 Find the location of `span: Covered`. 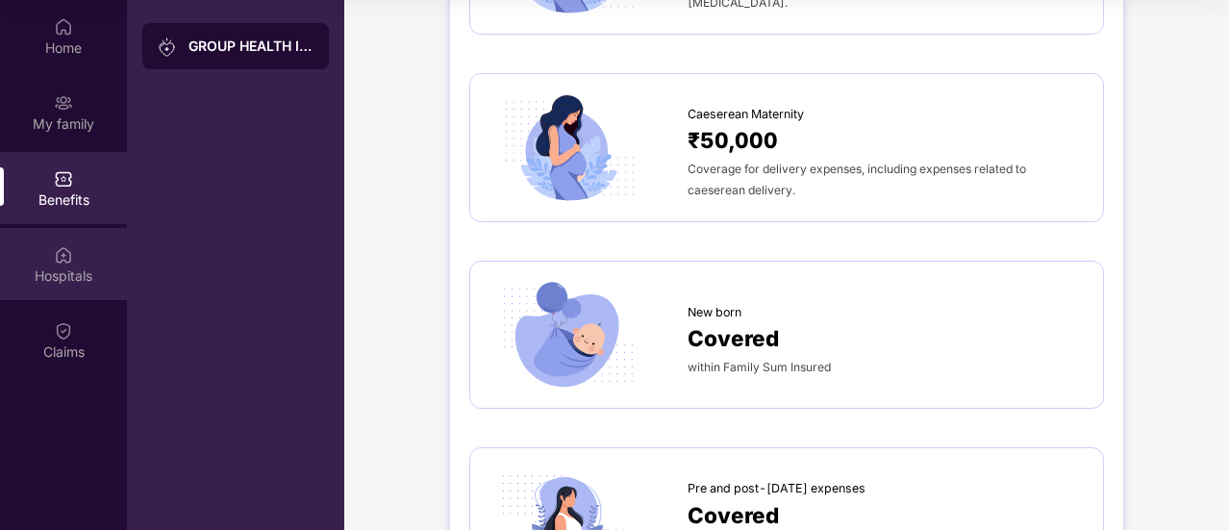

span: Covered is located at coordinates (733, 338).